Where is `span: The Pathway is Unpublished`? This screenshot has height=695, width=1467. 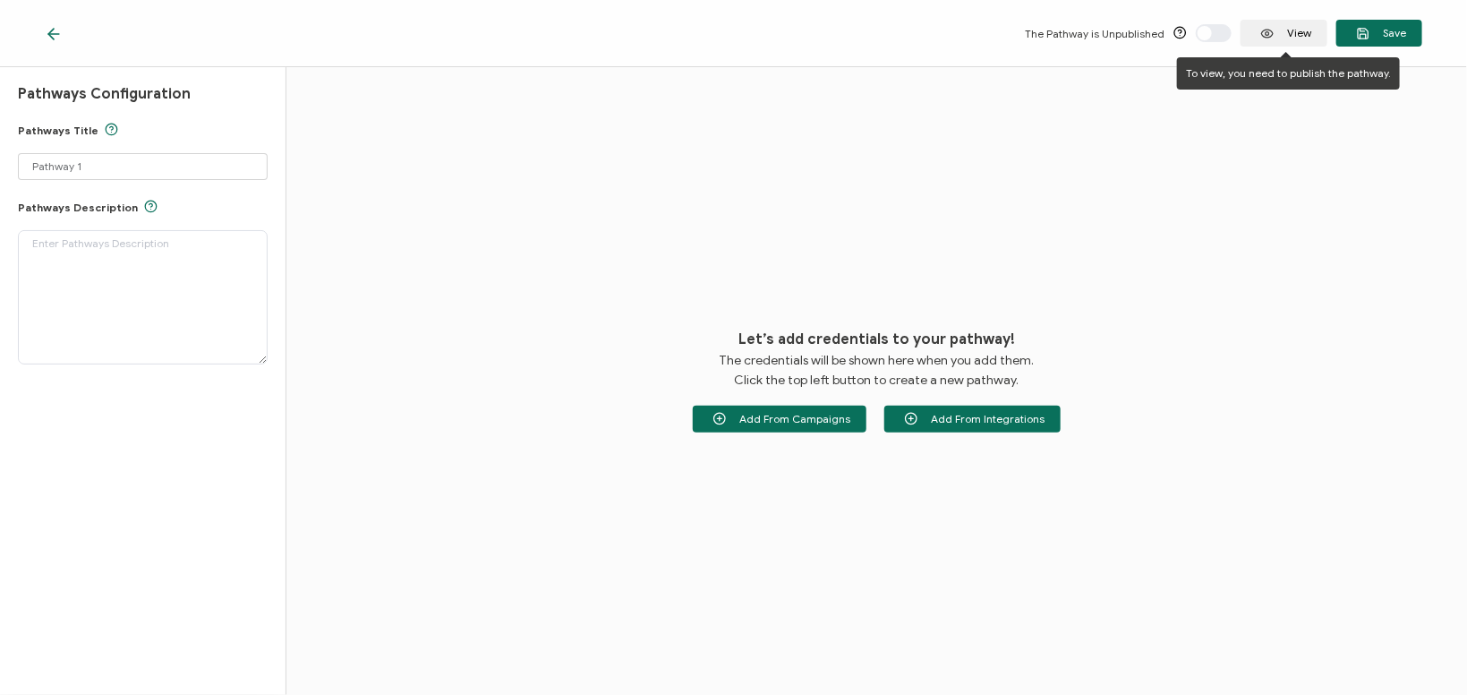
span: The Pathway is Unpublished is located at coordinates (1095, 33).